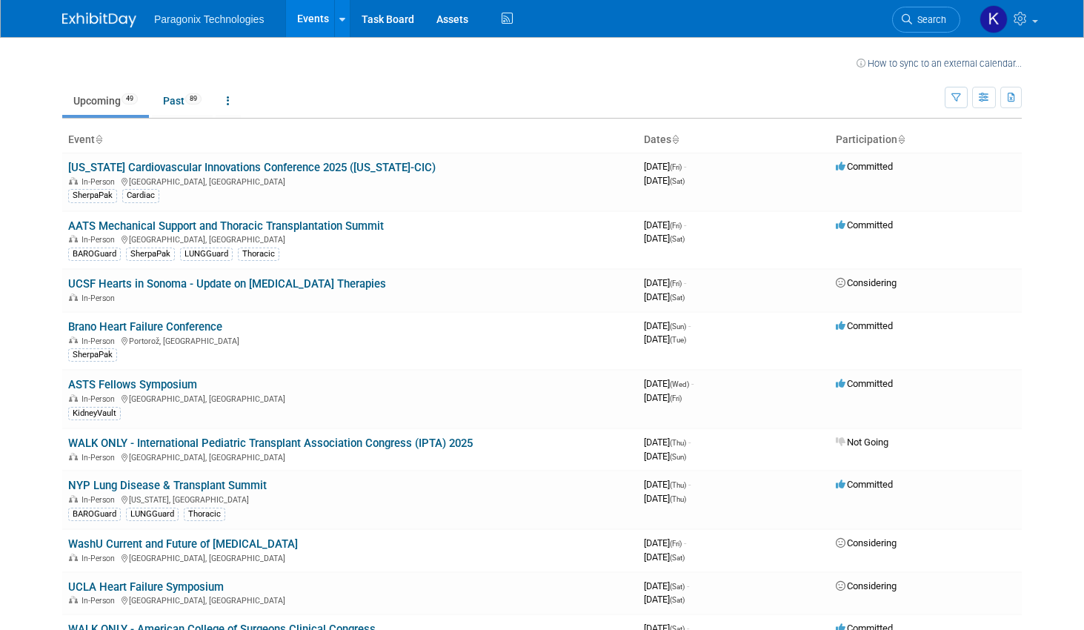 Image resolution: width=1084 pixels, height=630 pixels. What do you see at coordinates (193, 99) in the screenshot?
I see `span: 89` at bounding box center [193, 99].